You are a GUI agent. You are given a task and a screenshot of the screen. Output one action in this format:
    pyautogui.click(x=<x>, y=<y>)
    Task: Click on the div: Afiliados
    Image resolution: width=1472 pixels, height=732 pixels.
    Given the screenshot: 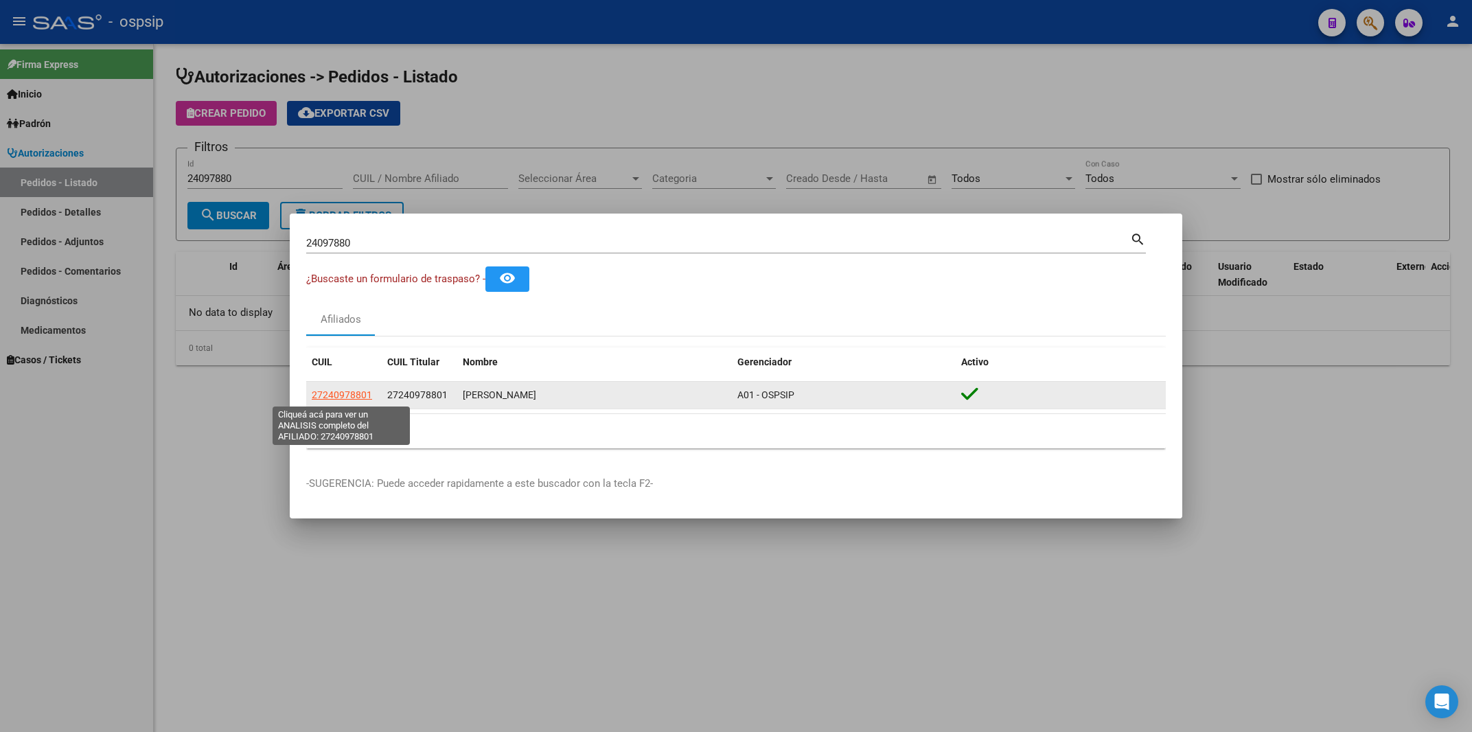 What is the action you would take?
    pyautogui.click(x=340, y=319)
    